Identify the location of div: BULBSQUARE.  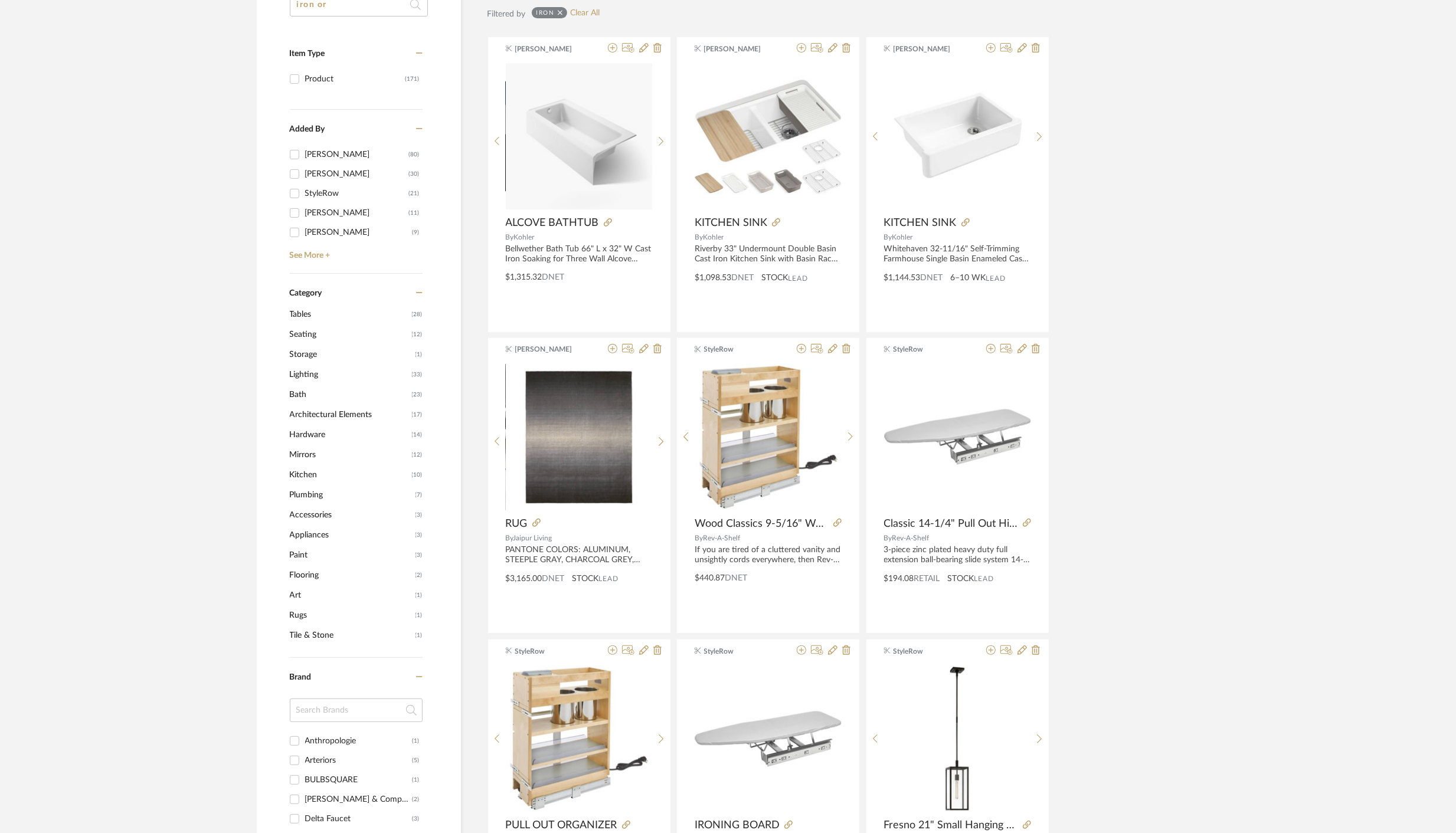
(359, 780).